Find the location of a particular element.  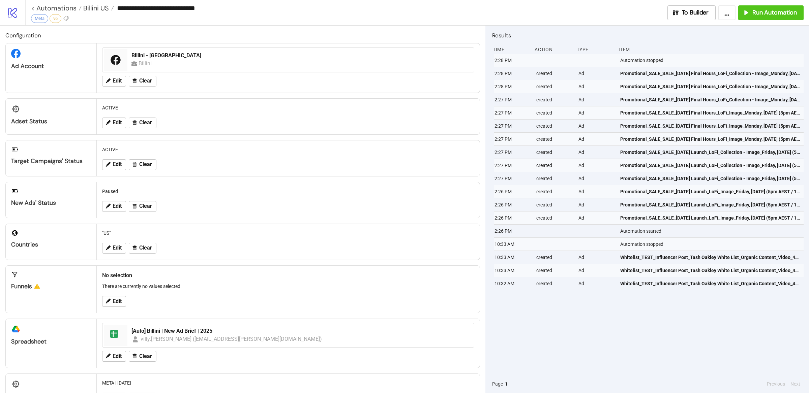

div: Action is located at coordinates (552, 50).